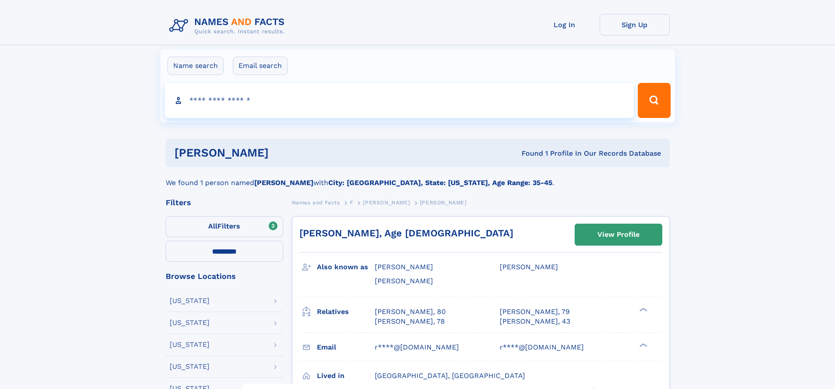  What do you see at coordinates (225, 203) in the screenshot?
I see `div: Filters` at bounding box center [225, 203].